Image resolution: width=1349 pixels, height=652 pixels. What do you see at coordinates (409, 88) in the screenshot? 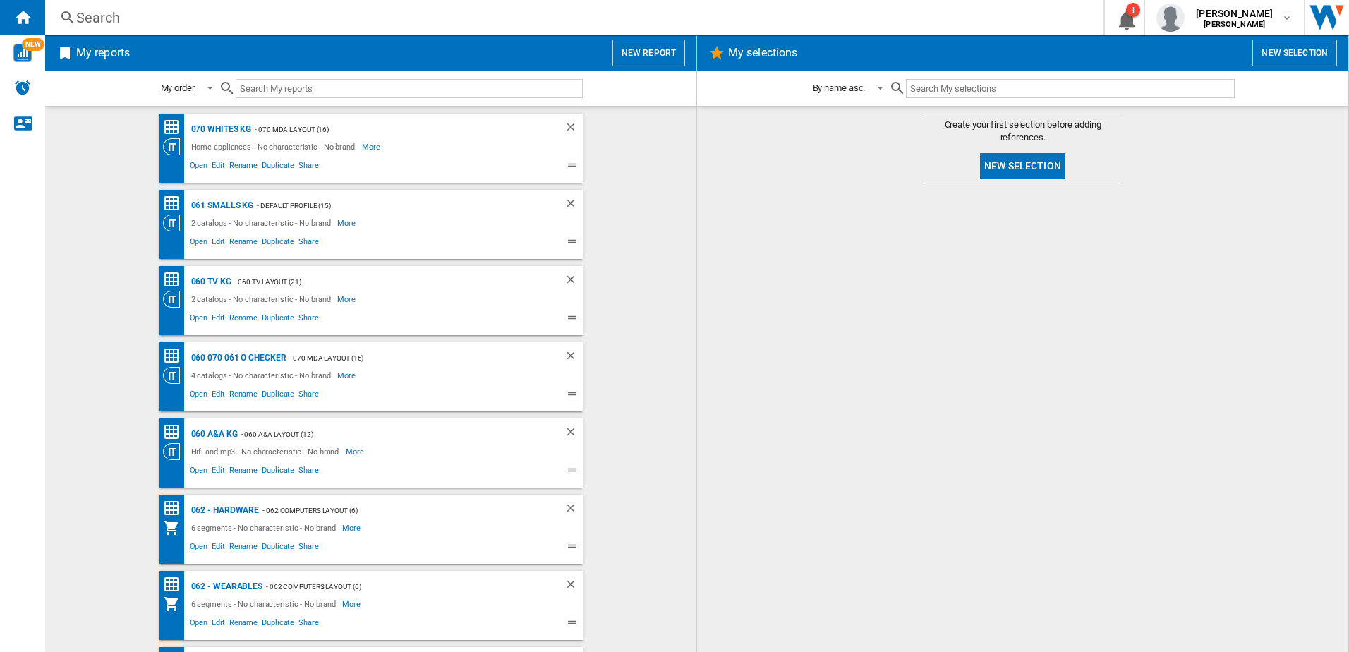
I see `input: Search My reports` at bounding box center [409, 88].